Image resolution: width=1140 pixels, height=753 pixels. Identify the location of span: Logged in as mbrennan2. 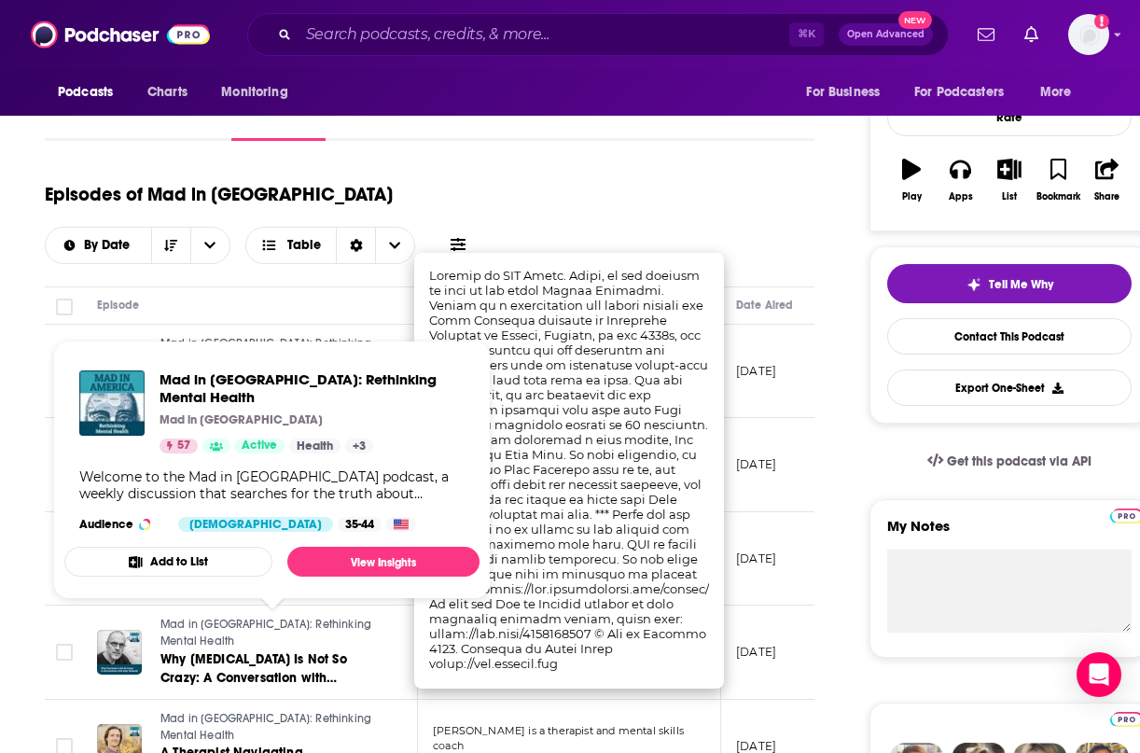
(1088, 35).